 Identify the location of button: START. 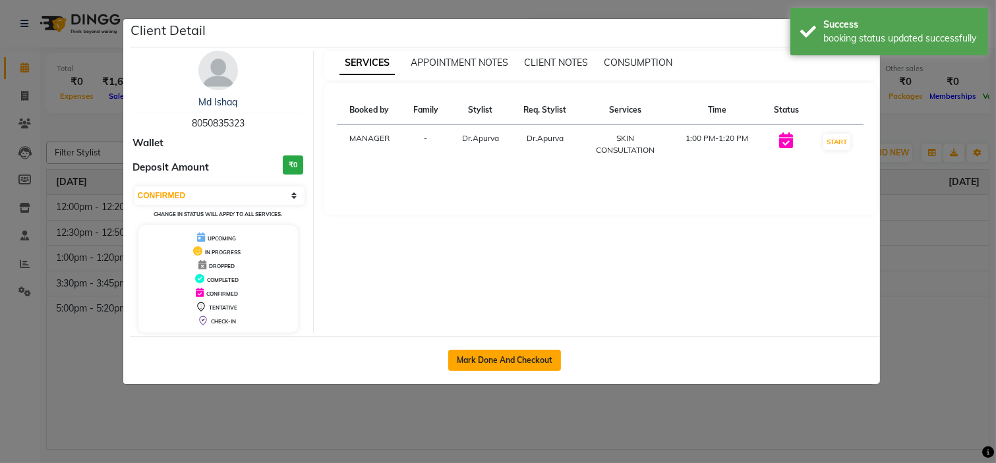
(837, 142).